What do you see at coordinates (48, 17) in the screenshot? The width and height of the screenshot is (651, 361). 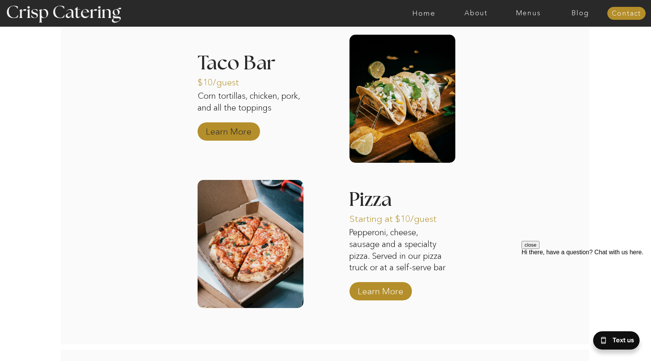 I see `span: Text us` at bounding box center [48, 17].